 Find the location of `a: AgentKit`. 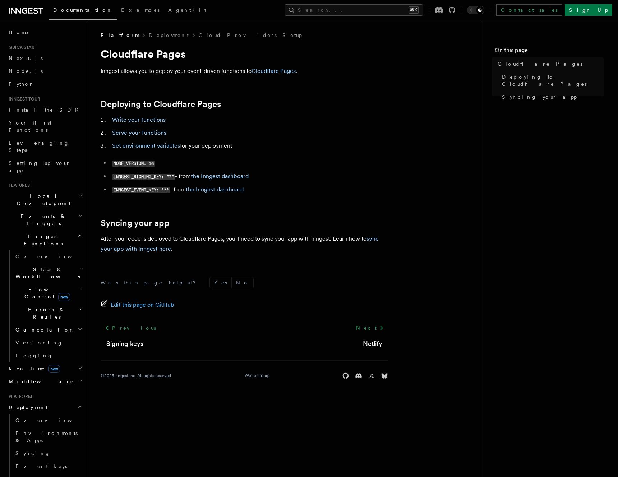

a: AgentKit is located at coordinates (187, 11).